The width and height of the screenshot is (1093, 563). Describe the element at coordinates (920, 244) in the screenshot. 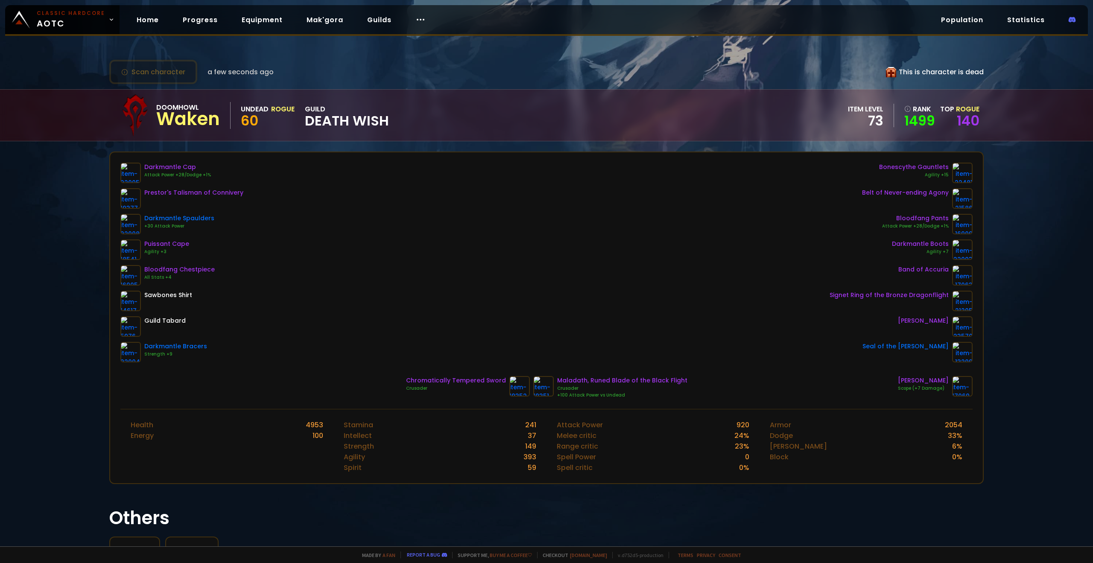

I see `div: Darkmantle Boots` at that location.